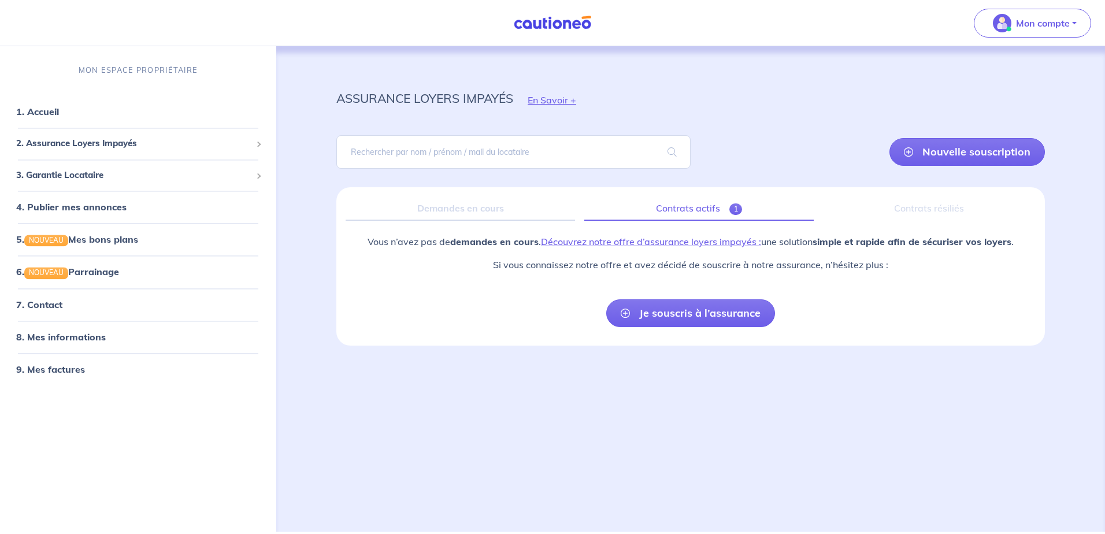  Describe the element at coordinates (50, 369) in the screenshot. I see `a: 9. Mes factures` at that location.